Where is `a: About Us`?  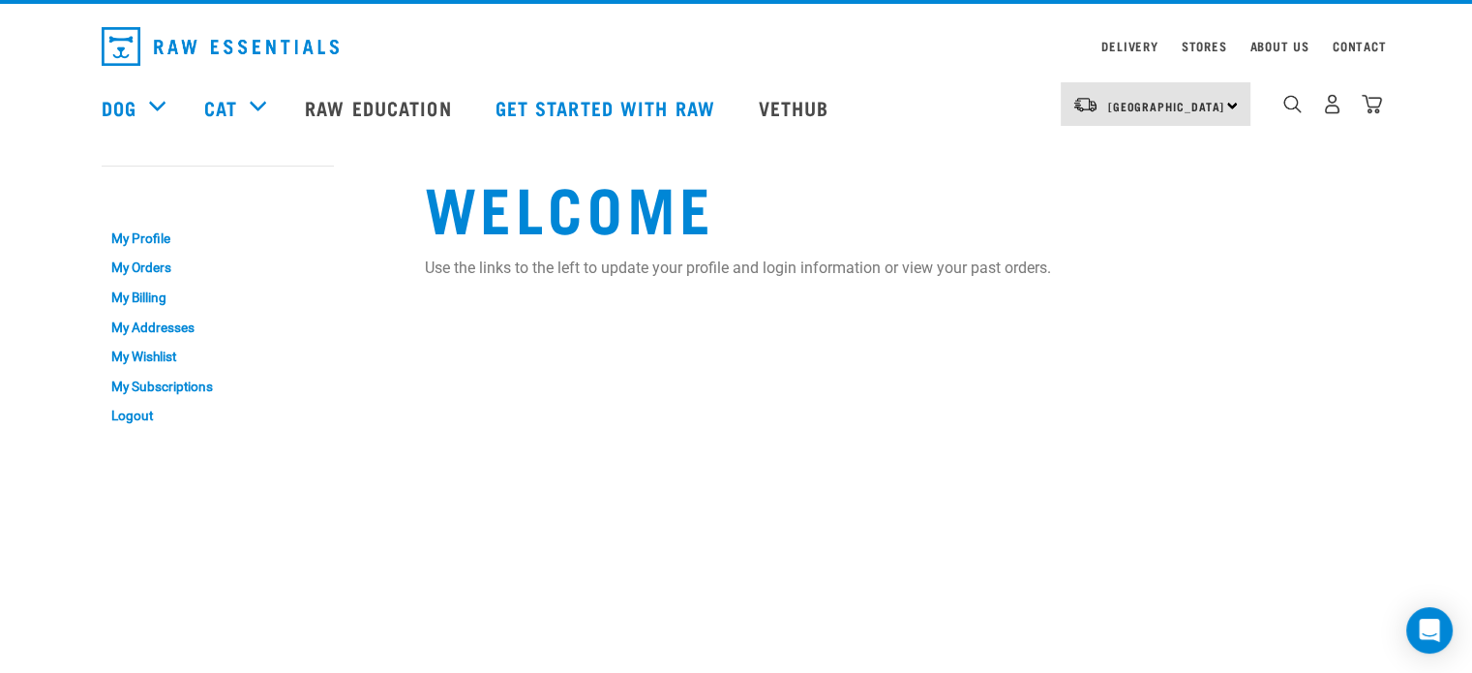
a: About Us is located at coordinates (1279, 46).